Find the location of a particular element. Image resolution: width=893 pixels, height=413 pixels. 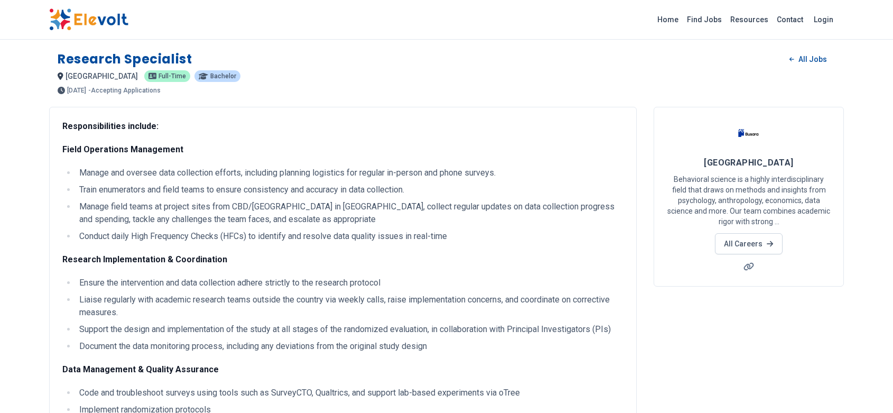

li: Support the design and implementation of the study at all stages of the randomized evaluation, in... is located at coordinates (350, 329).